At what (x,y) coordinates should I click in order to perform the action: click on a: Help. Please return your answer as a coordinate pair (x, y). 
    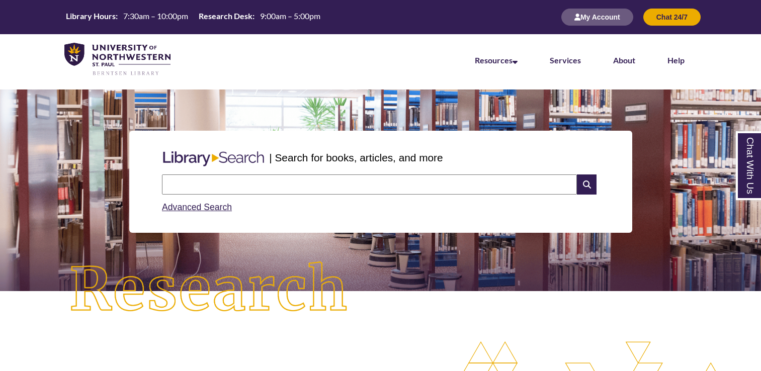
    Looking at the image, I should click on (676, 60).